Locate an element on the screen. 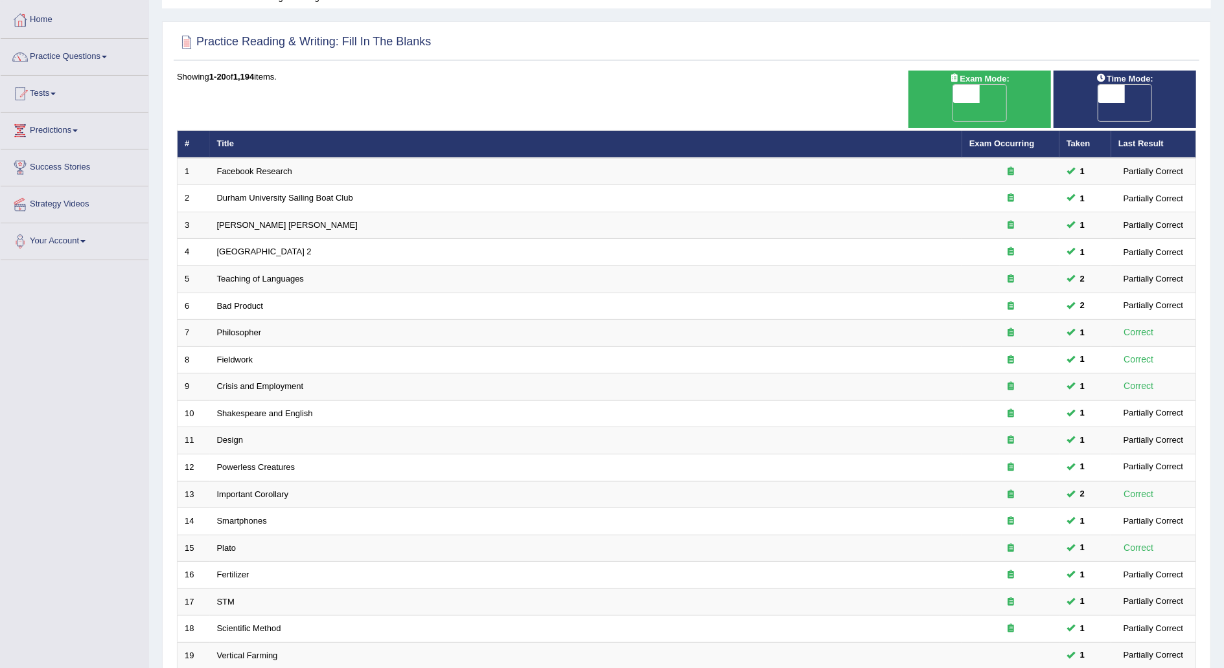 The width and height of the screenshot is (1224, 668). a: Tests is located at coordinates (74, 92).